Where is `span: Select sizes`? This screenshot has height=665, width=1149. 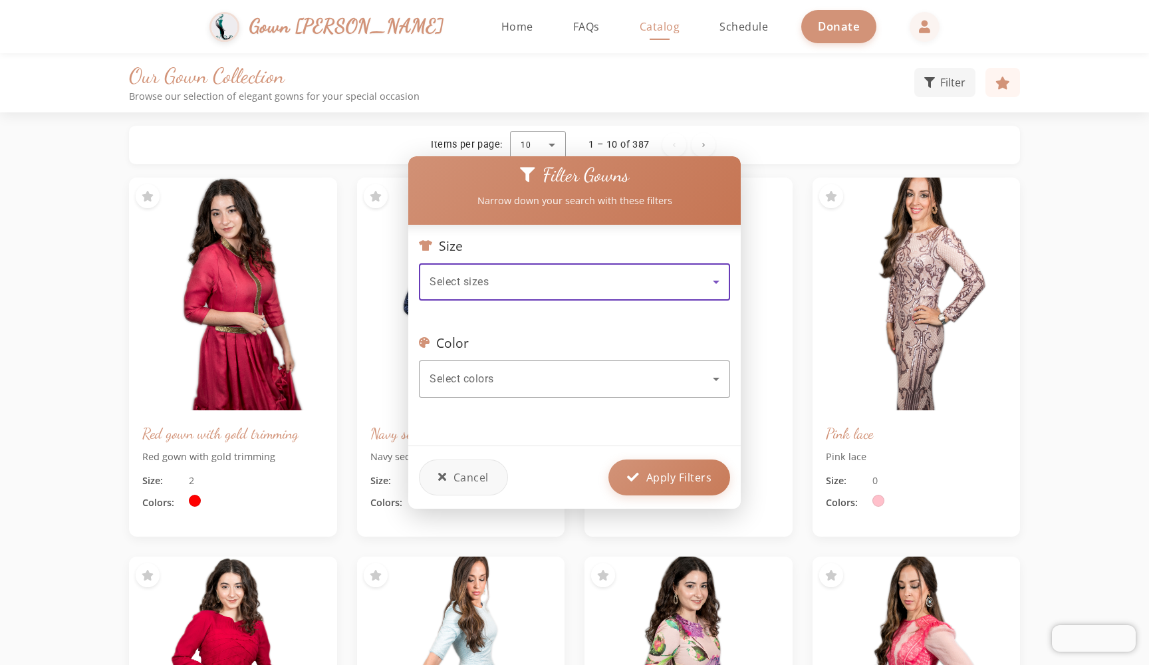
span: Select sizes is located at coordinates (459, 281).